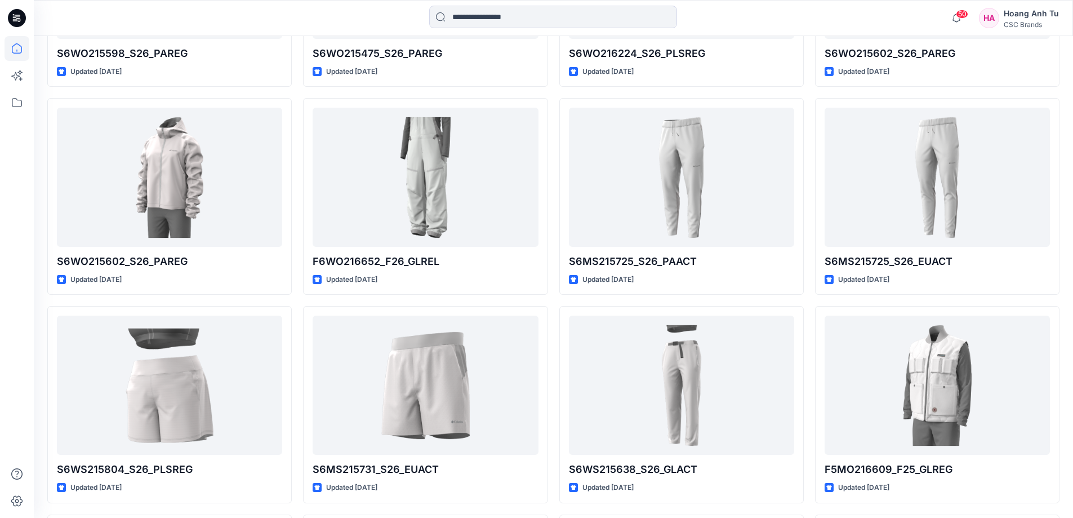  I want to click on p: S6WS215638_S26_GLACT, so click(682, 469).